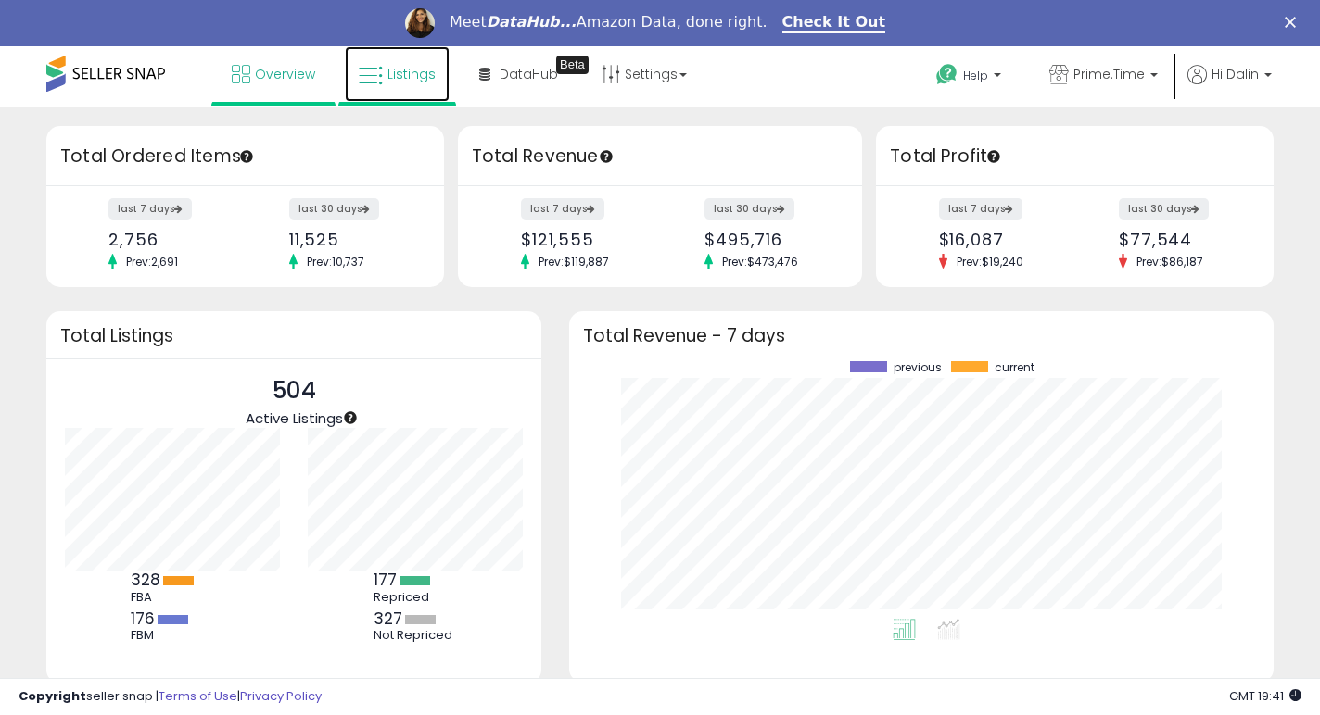 Image resolution: width=1320 pixels, height=715 pixels. I want to click on span: DataHub, so click(528, 74).